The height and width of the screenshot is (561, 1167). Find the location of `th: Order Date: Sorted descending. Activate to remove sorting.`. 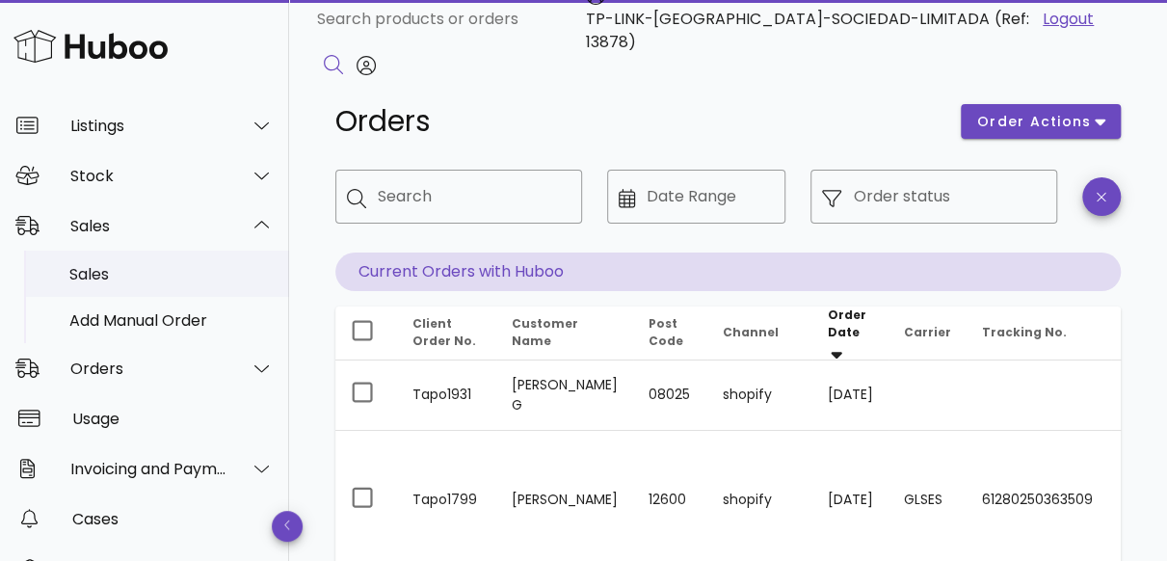

th: Order Date: Sorted descending. Activate to remove sorting. is located at coordinates (850, 334).